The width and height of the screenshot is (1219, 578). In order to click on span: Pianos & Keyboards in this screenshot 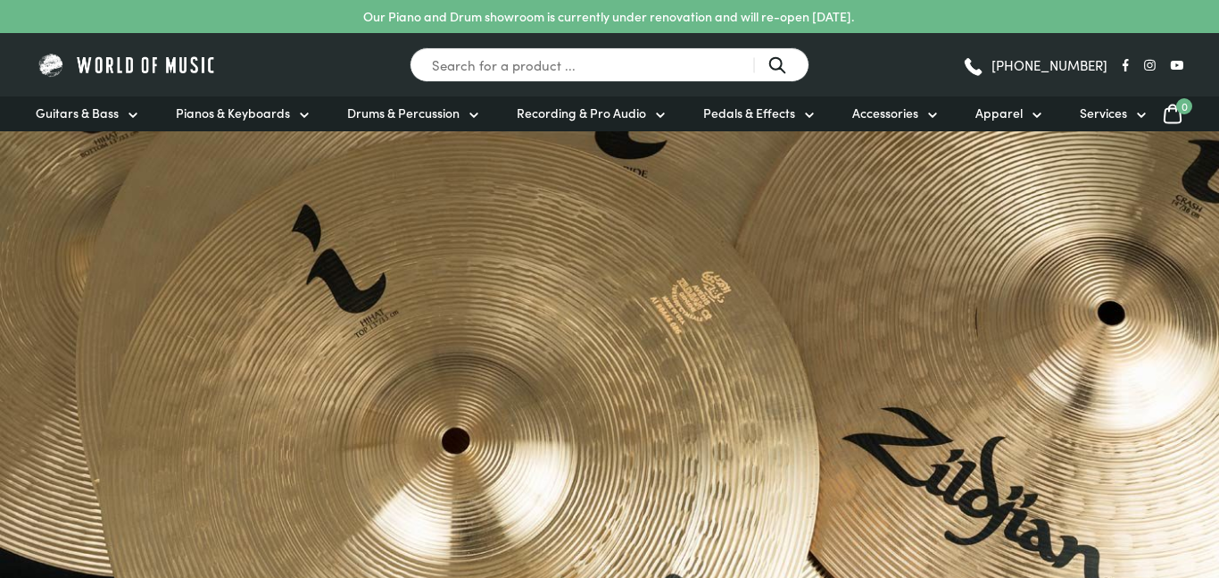, I will do `click(233, 112)`.